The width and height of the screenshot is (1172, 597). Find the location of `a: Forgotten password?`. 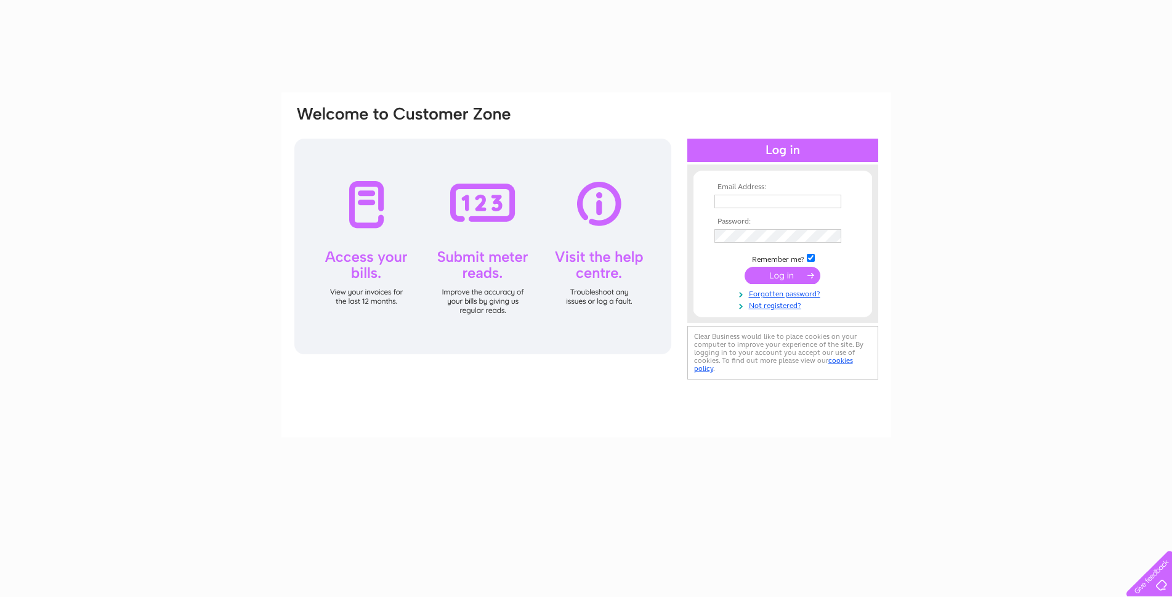

a: Forgotten password? is located at coordinates (784, 293).